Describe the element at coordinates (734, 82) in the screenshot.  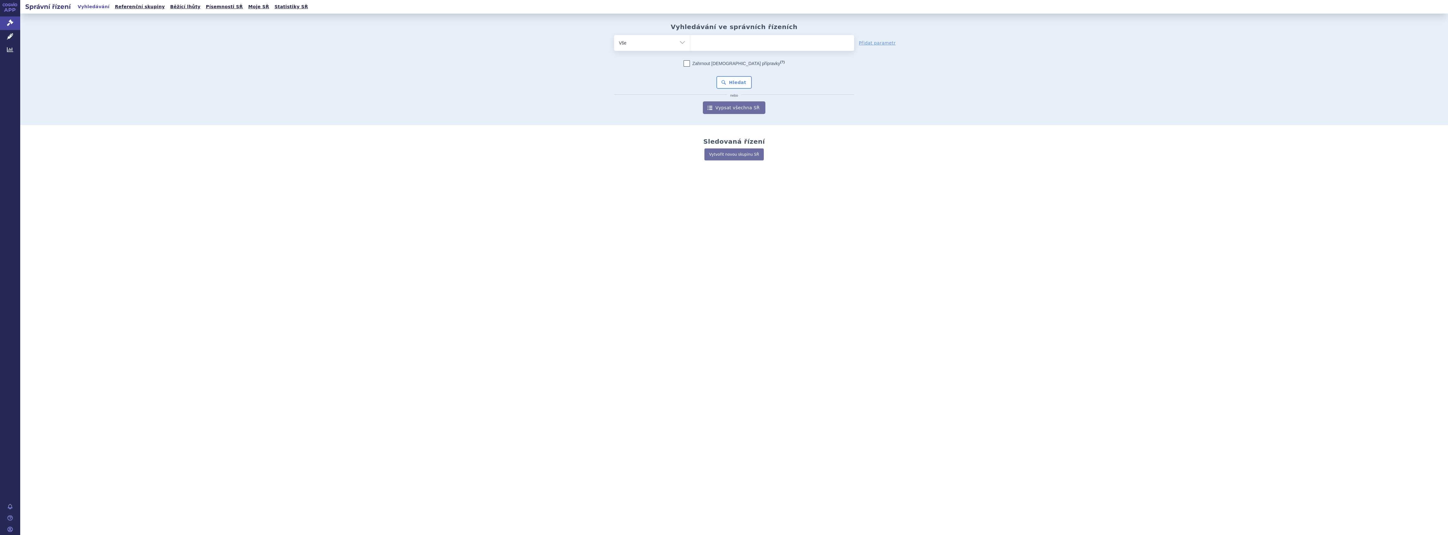
I see `button: Hledat` at that location.